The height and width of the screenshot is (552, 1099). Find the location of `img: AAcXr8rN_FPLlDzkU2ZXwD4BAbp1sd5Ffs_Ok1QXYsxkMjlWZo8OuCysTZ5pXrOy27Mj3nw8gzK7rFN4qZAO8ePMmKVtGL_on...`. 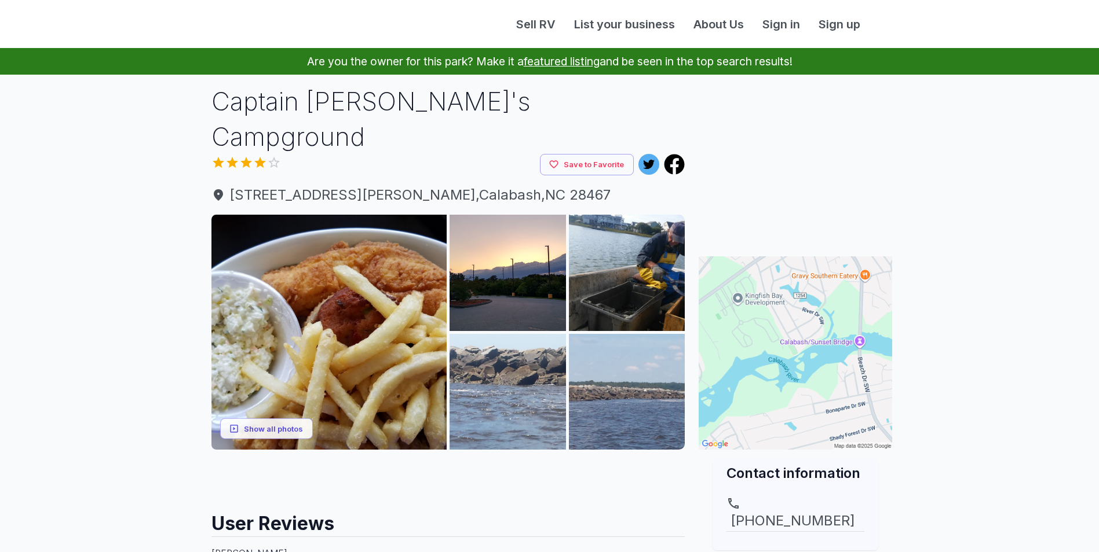

img: AAcXr8rN_FPLlDzkU2ZXwD4BAbp1sd5Ffs_Ok1QXYsxkMjlWZo8OuCysTZ5pXrOy27Mj3nw8gzK7rFN4qZAO8ePMmKVtGL_on... is located at coordinates (507, 392).